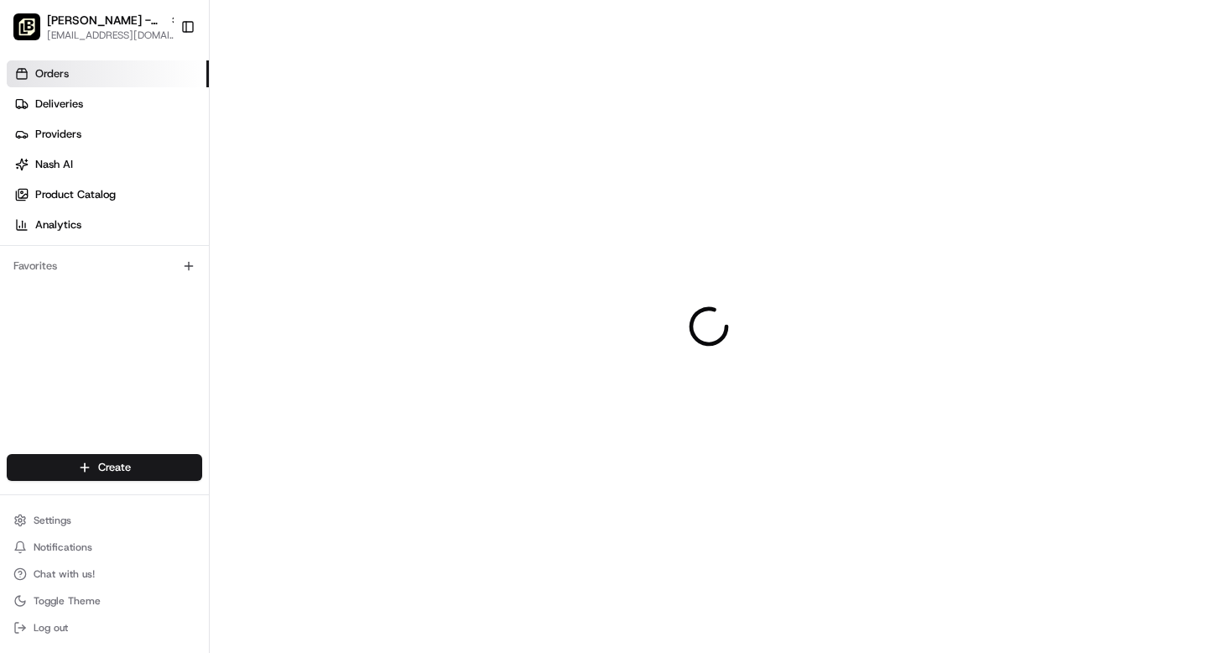  Describe the element at coordinates (114, 467) in the screenshot. I see `span: Create` at that location.